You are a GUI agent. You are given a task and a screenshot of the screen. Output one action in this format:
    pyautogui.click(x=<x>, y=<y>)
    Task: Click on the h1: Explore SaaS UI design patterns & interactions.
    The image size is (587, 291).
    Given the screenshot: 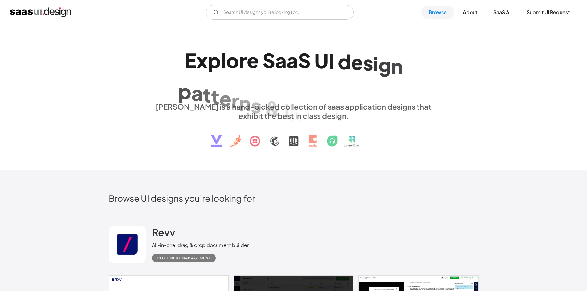 What is the action you would take?
    pyautogui.click(x=293, y=72)
    